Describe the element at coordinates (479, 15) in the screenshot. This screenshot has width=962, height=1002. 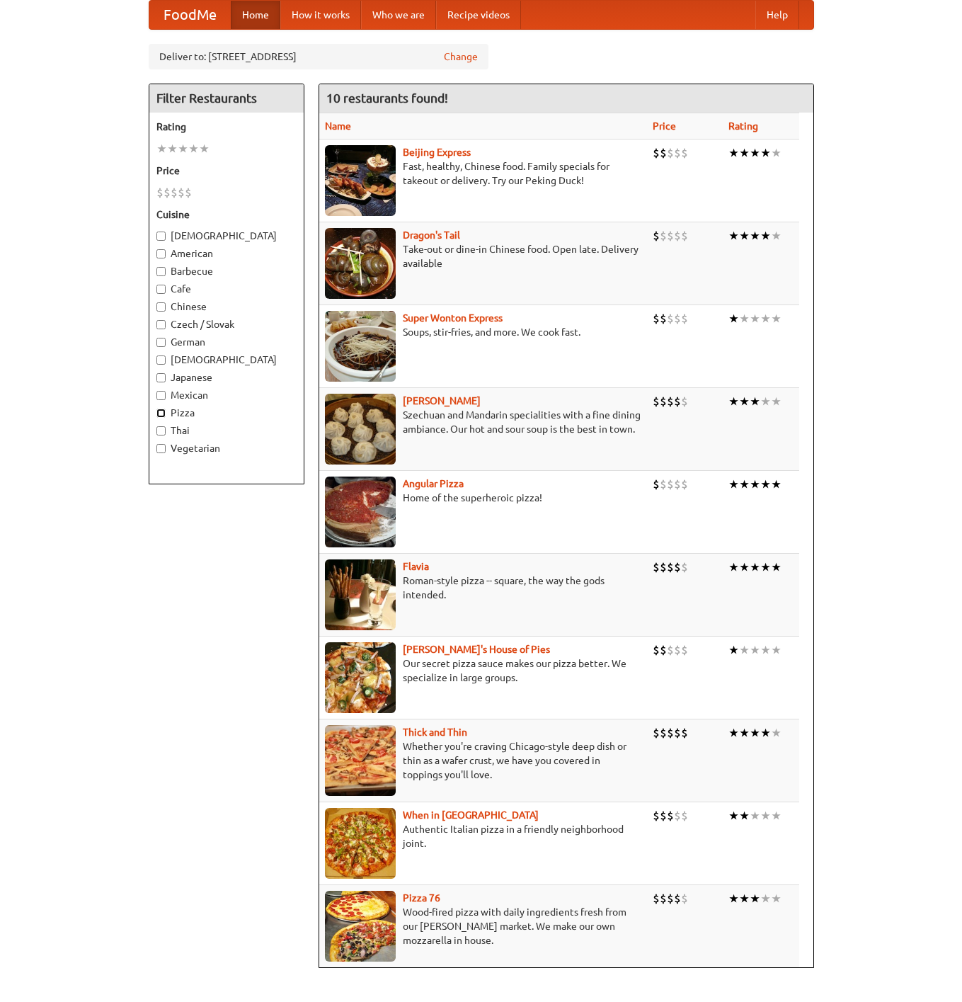
I see `a: Recipe videos` at that location.